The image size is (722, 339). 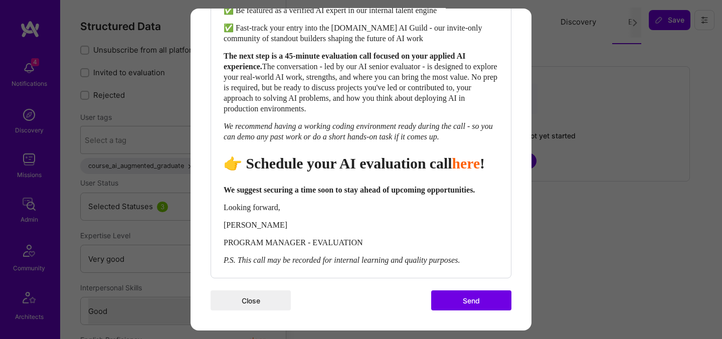 I want to click on span: We recommend having a working coding environment ready during the call - so you can demo any past..., so click(x=359, y=131).